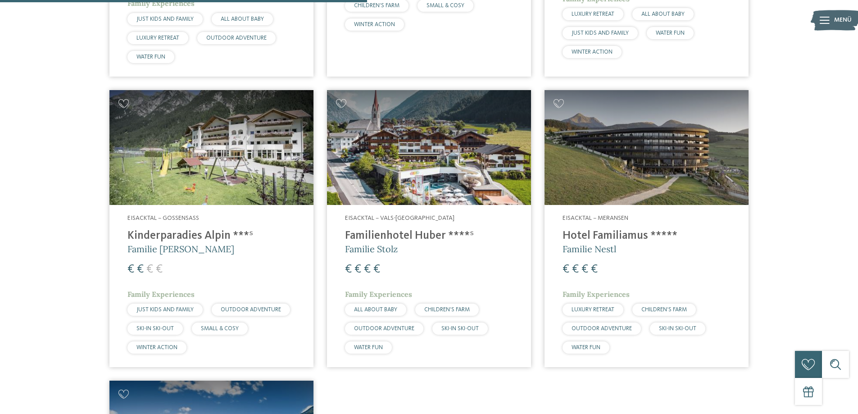 Image resolution: width=858 pixels, height=414 pixels. I want to click on span: Eisacktal – Gossensass, so click(163, 218).